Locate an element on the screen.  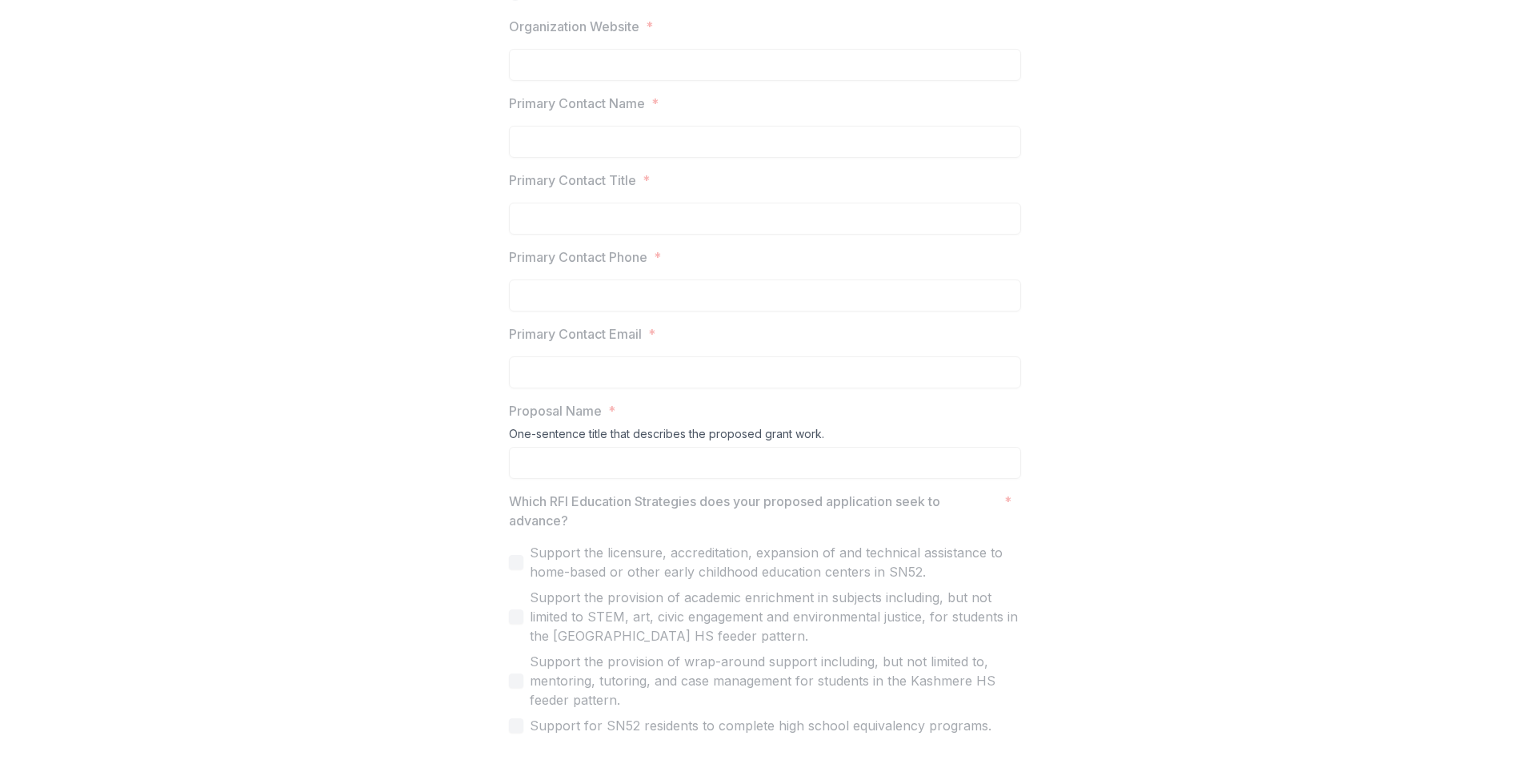
div: One-sentence title that describes the proposed grant work. is located at coordinates (765, 436).